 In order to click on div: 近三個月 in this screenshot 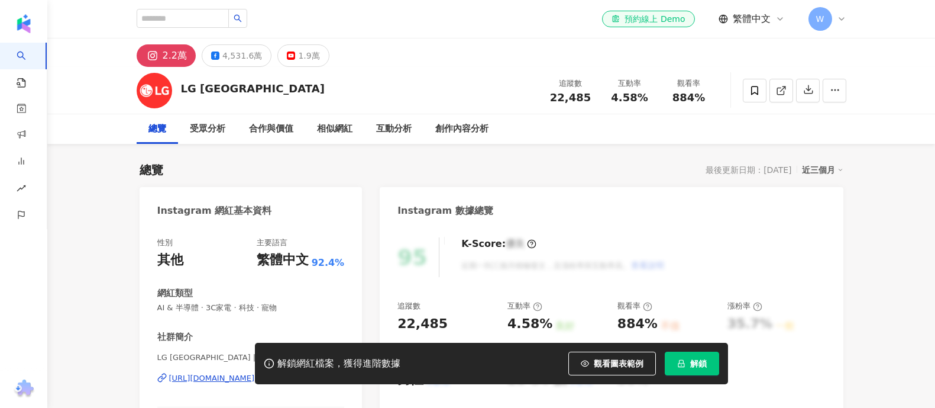, I will do `click(823, 170)`.